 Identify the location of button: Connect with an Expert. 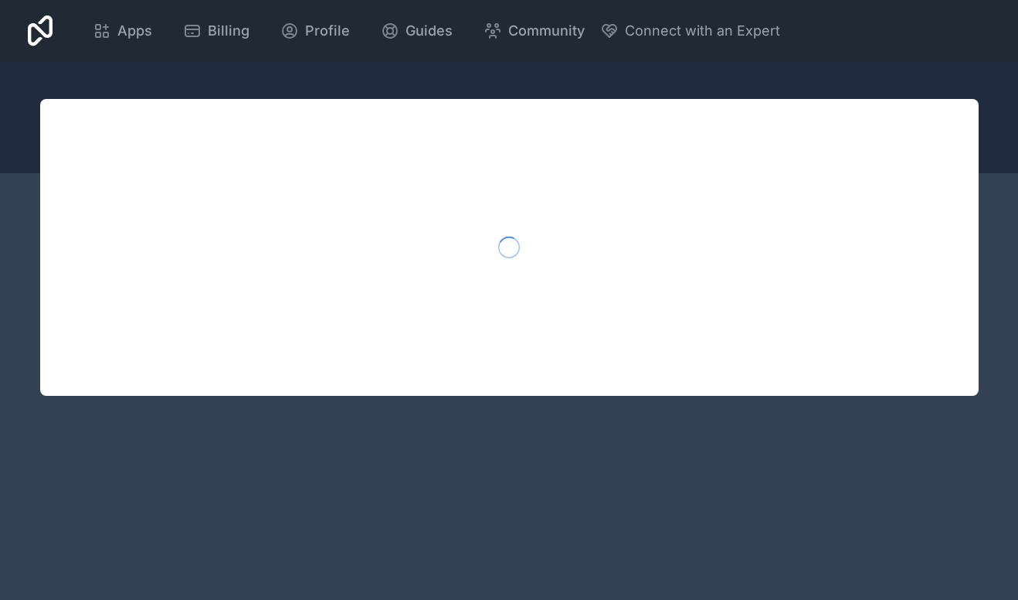
(690, 31).